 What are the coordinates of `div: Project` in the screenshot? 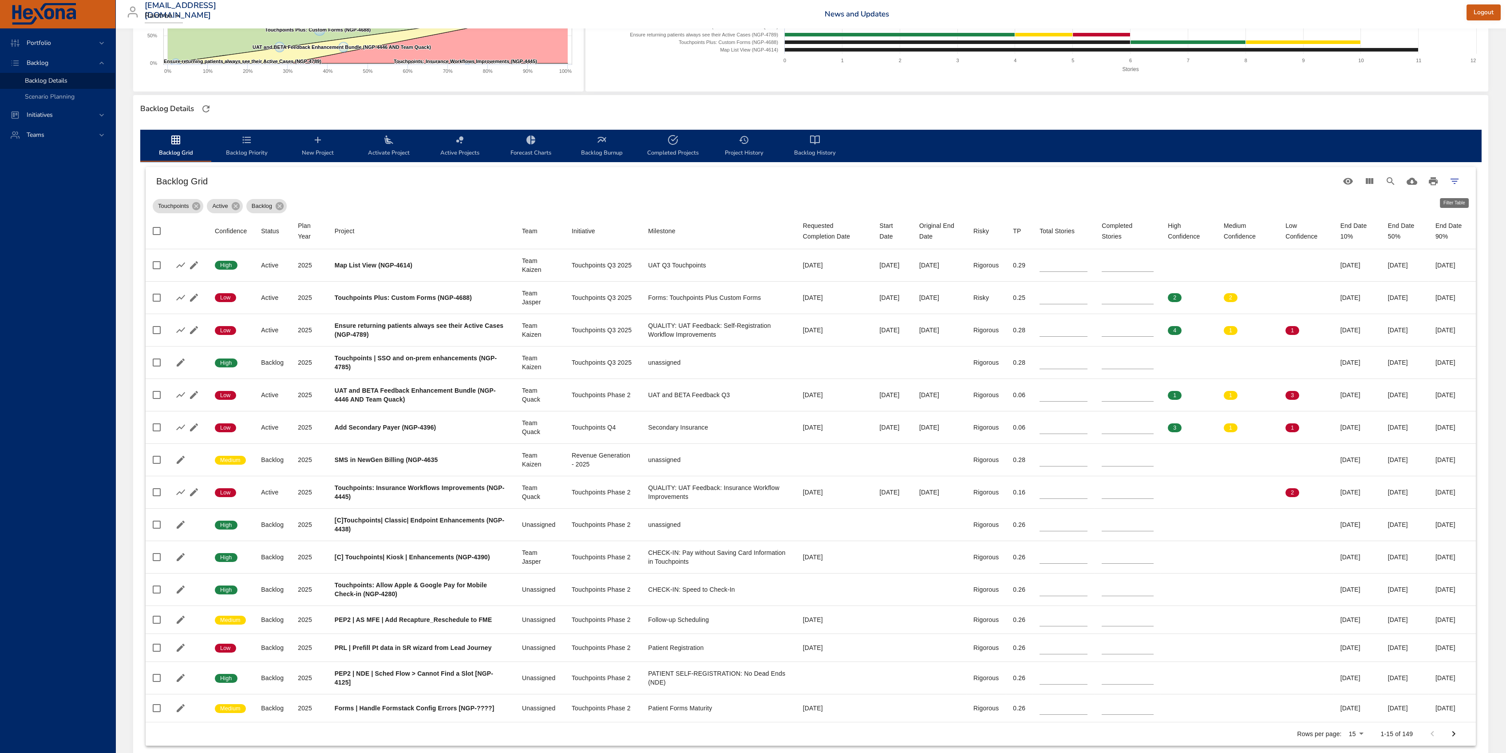 It's located at (345, 231).